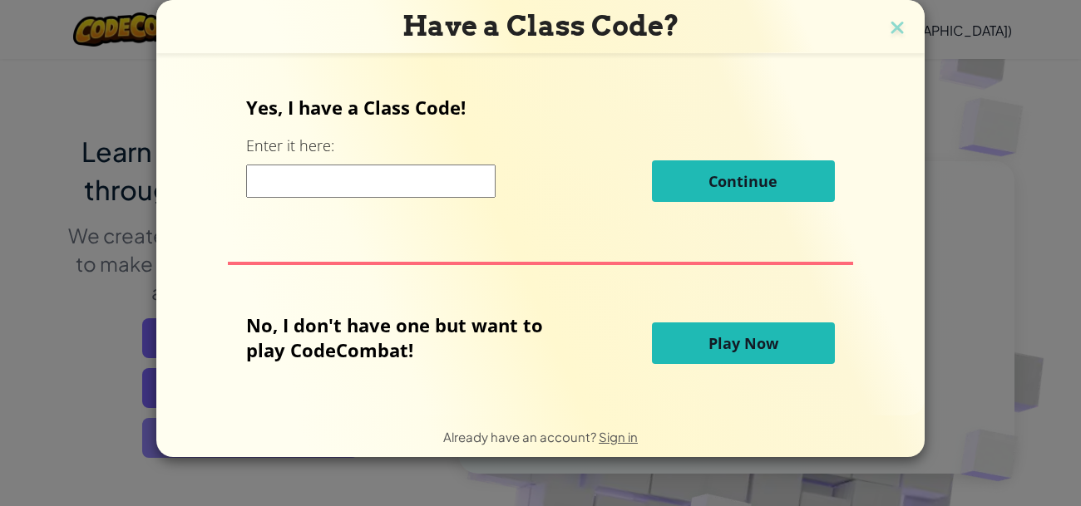 The height and width of the screenshot is (506, 1081). What do you see at coordinates (897, 29) in the screenshot?
I see `img: close icon` at bounding box center [897, 29].